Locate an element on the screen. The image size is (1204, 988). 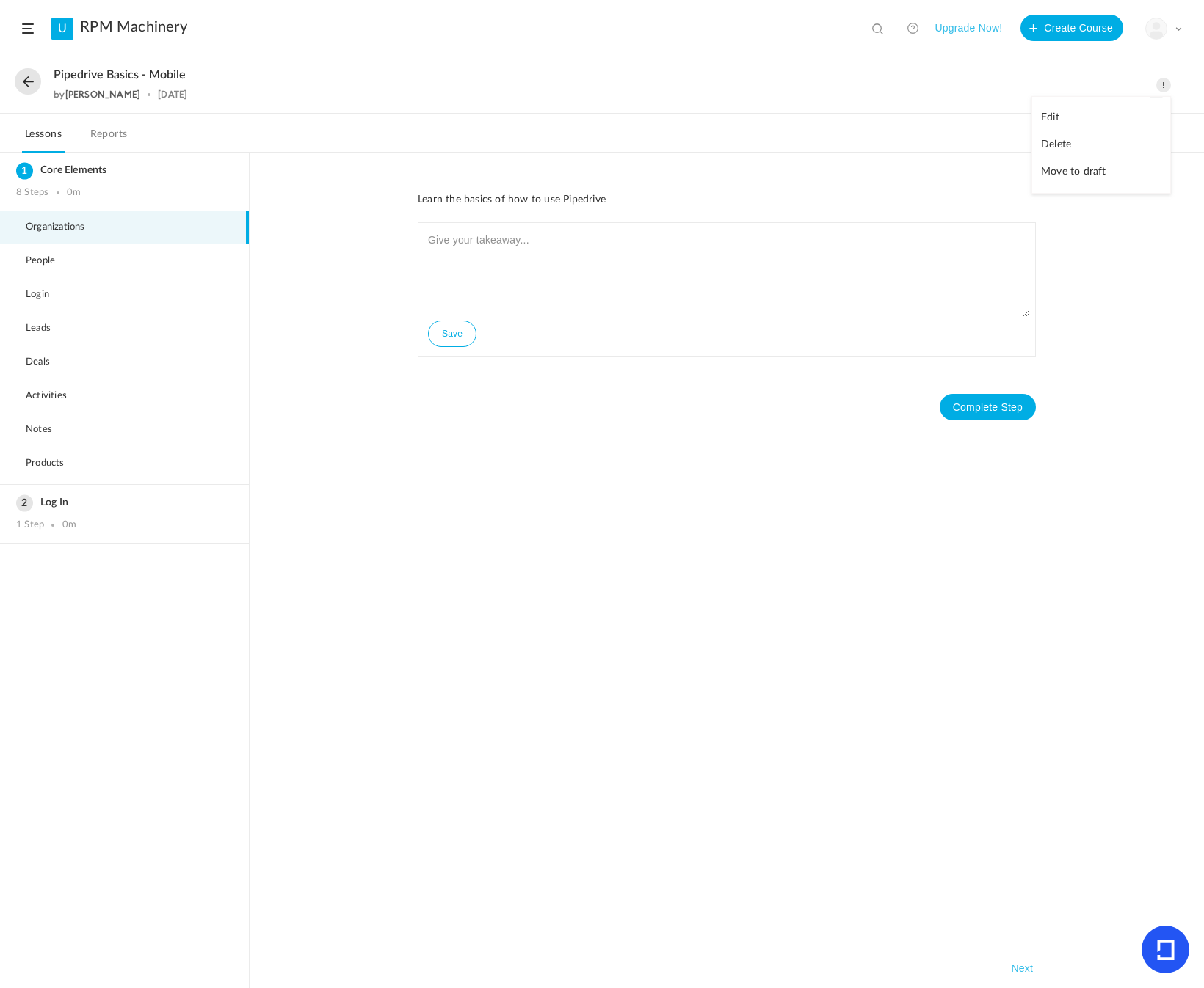
img: user-image.png is located at coordinates (1156, 28).